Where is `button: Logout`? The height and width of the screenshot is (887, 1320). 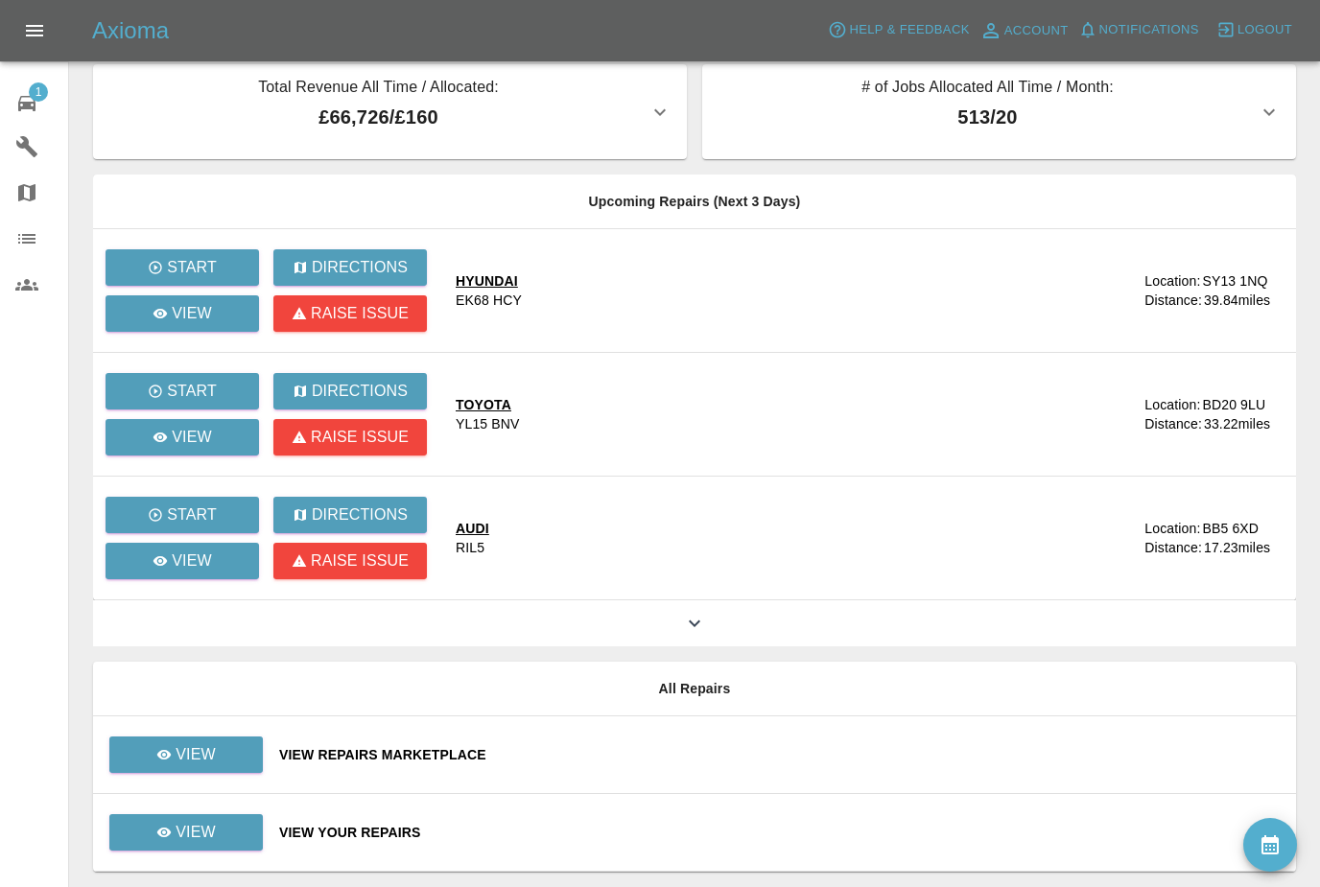 button: Logout is located at coordinates (1254, 30).